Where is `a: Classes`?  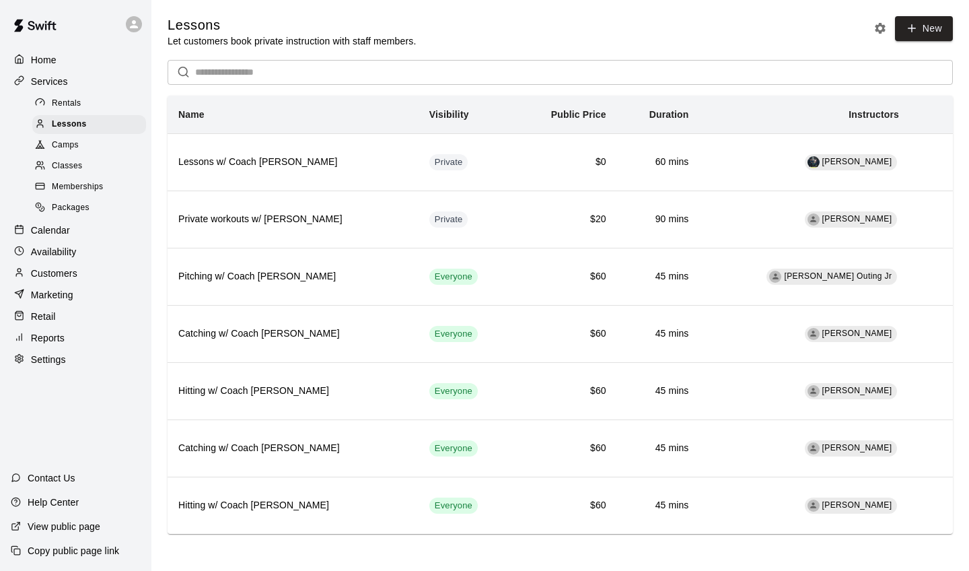 a: Classes is located at coordinates (92, 166).